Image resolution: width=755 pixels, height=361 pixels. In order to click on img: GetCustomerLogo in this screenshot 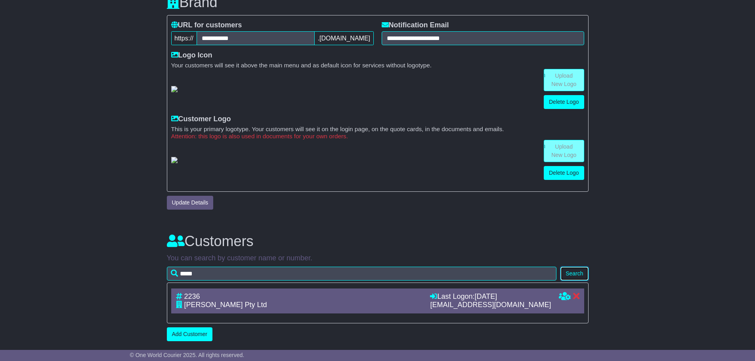, I will do `click(174, 160)`.